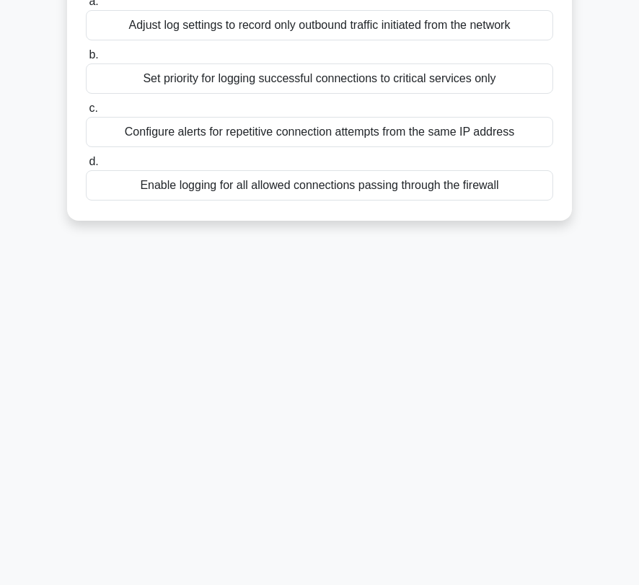 The width and height of the screenshot is (639, 585). Describe the element at coordinates (320, 25) in the screenshot. I see `div: Adjust log settings to record only outbound traffic initiated from the network` at that location.